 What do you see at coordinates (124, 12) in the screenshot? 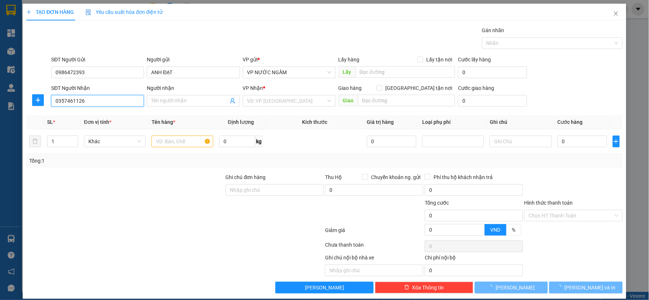
I see `span: Yêu cầu xuất hóa đơn điện tử` at bounding box center [124, 12].